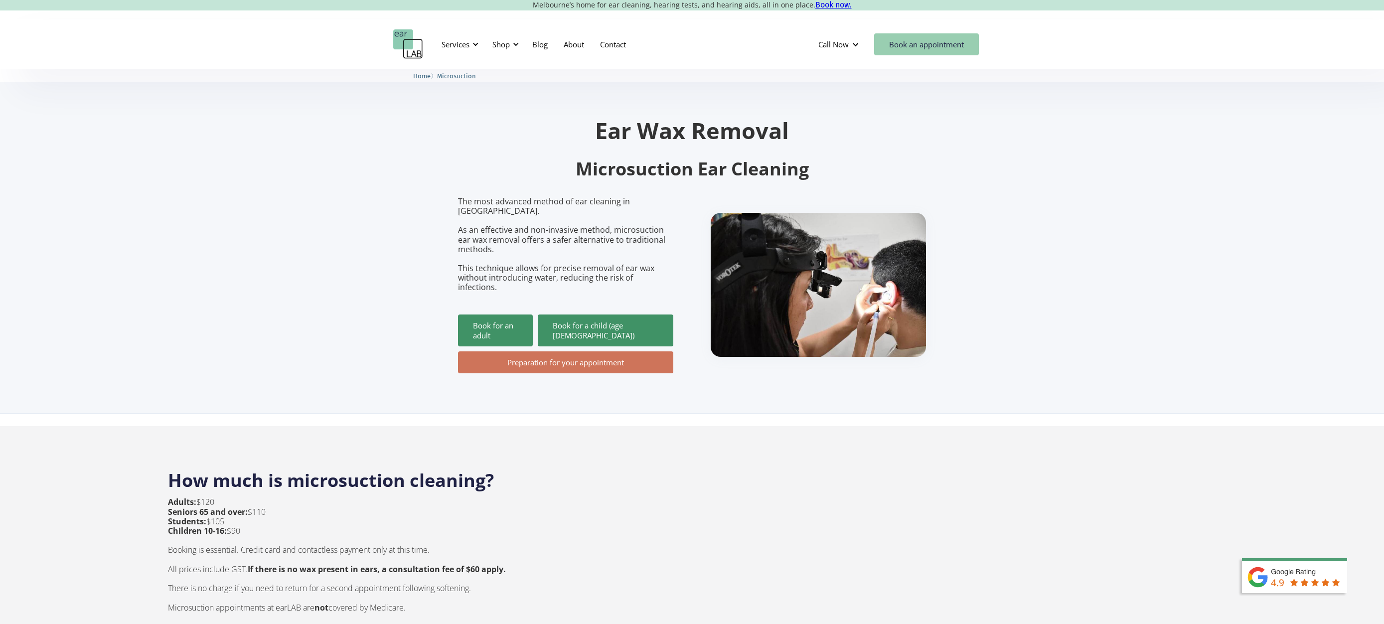 This screenshot has width=1384, height=624. Describe the element at coordinates (197, 531) in the screenshot. I see `strong: Children 10-16:` at that location.